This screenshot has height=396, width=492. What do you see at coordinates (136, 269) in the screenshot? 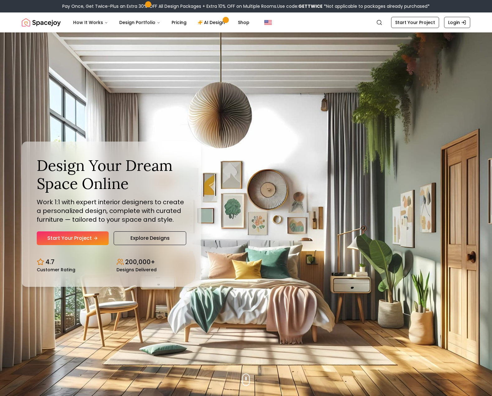
I see `small: Designs Delivered` at bounding box center [136, 269].